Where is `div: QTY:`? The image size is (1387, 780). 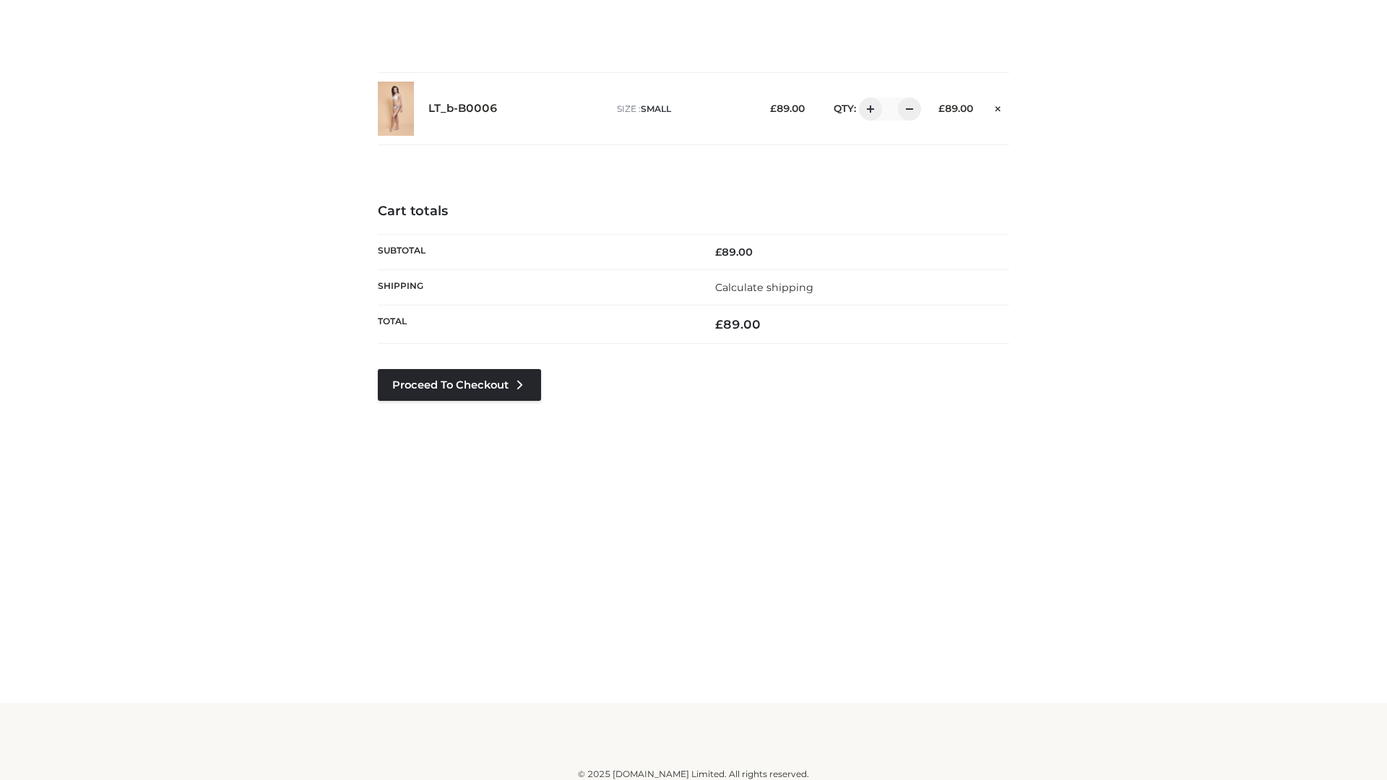
div: QTY: is located at coordinates (868, 109).